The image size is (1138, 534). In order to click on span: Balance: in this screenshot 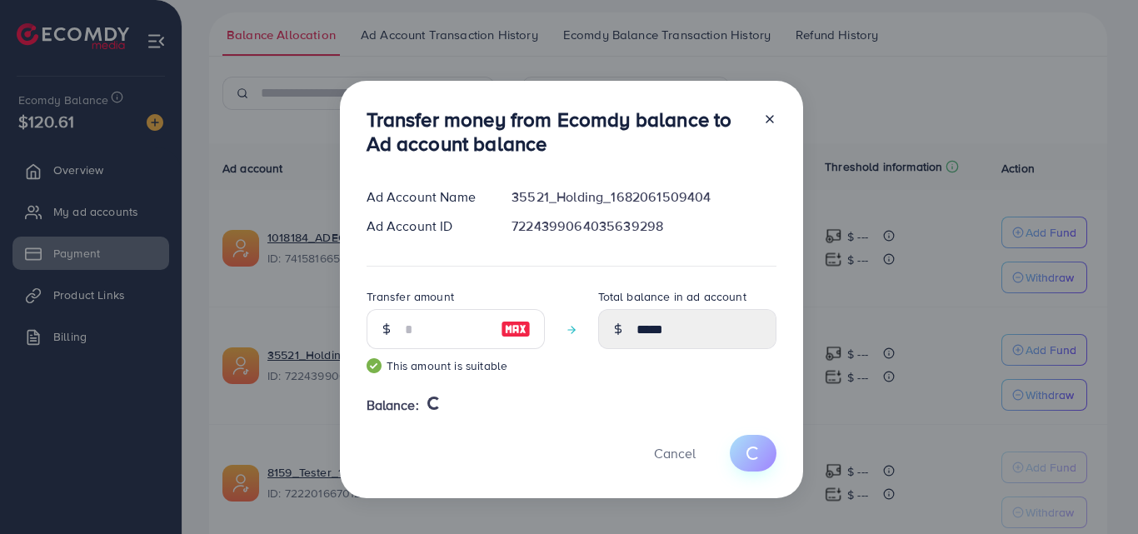, I will do `click(392, 405)`.